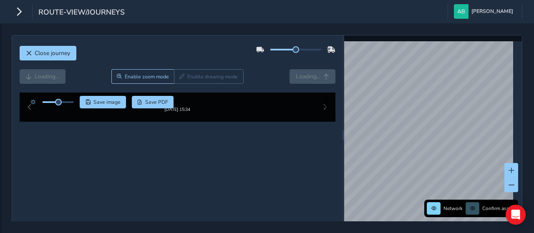 The image size is (534, 233). Describe the element at coordinates (48, 53) in the screenshot. I see `button: Close journey` at that location.